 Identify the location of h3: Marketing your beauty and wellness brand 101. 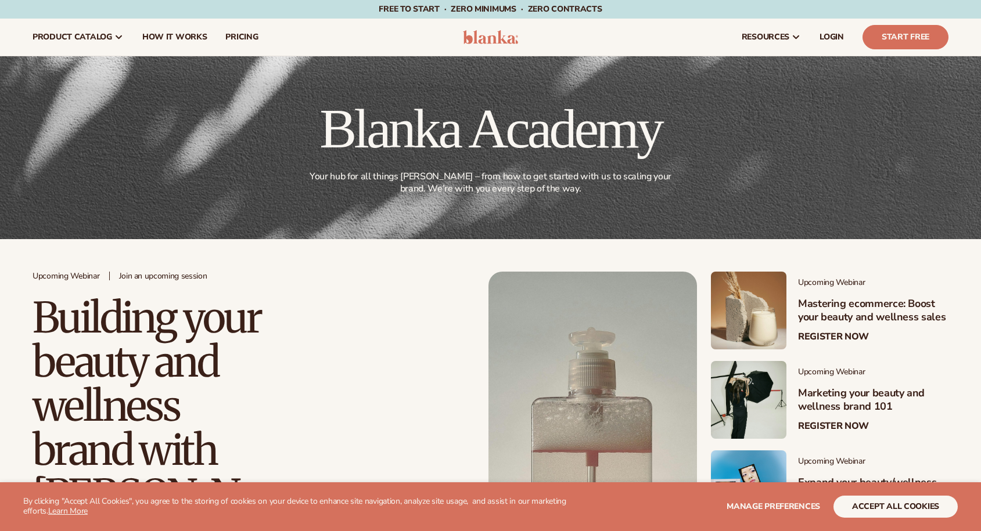
(873, 400).